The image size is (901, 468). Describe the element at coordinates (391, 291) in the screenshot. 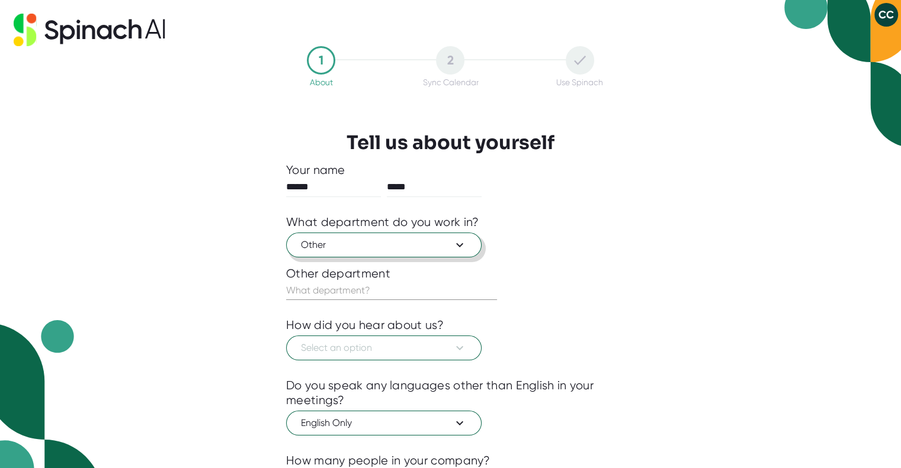

I see `input: What department?` at that location.